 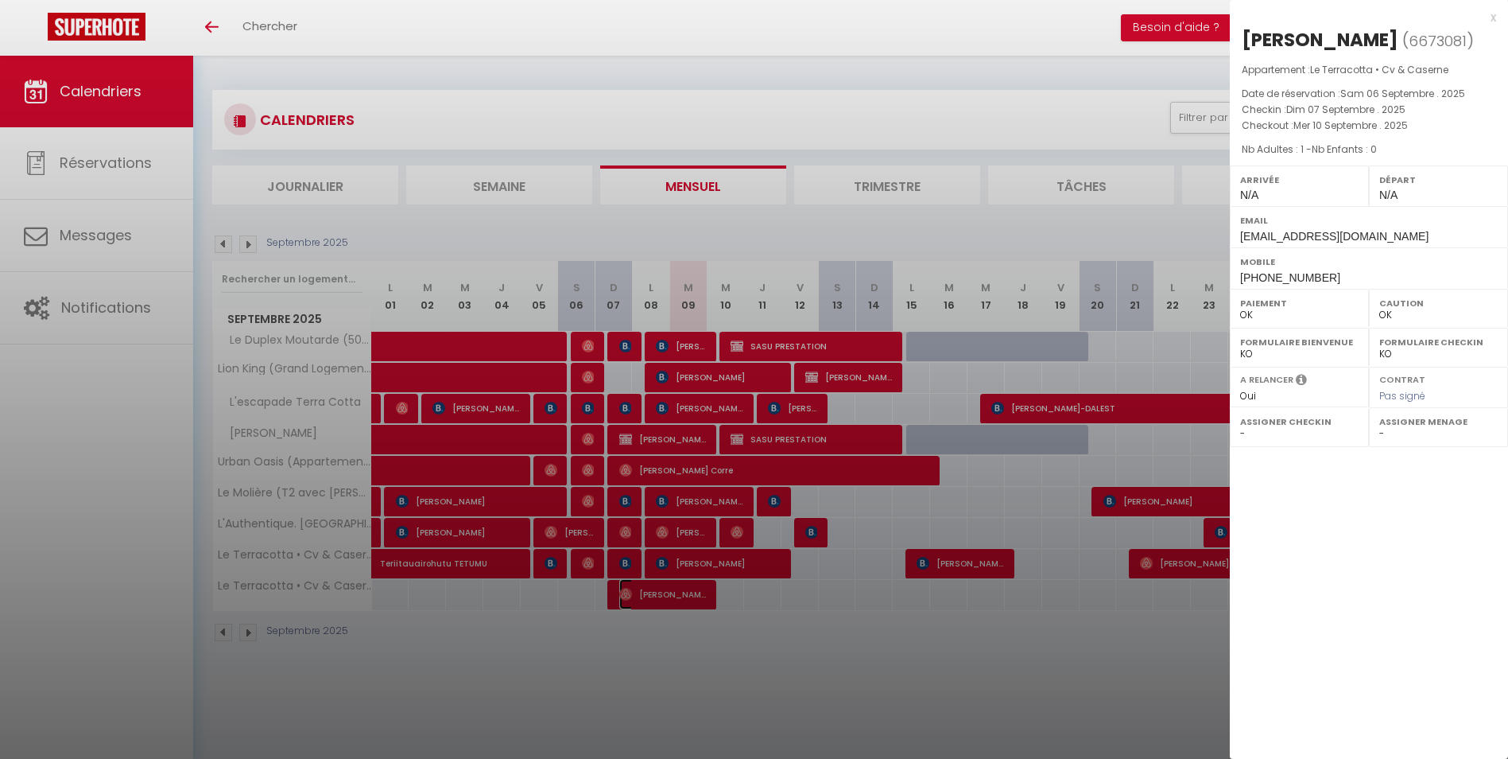 I want to click on label: A relancer, so click(x=1267, y=379).